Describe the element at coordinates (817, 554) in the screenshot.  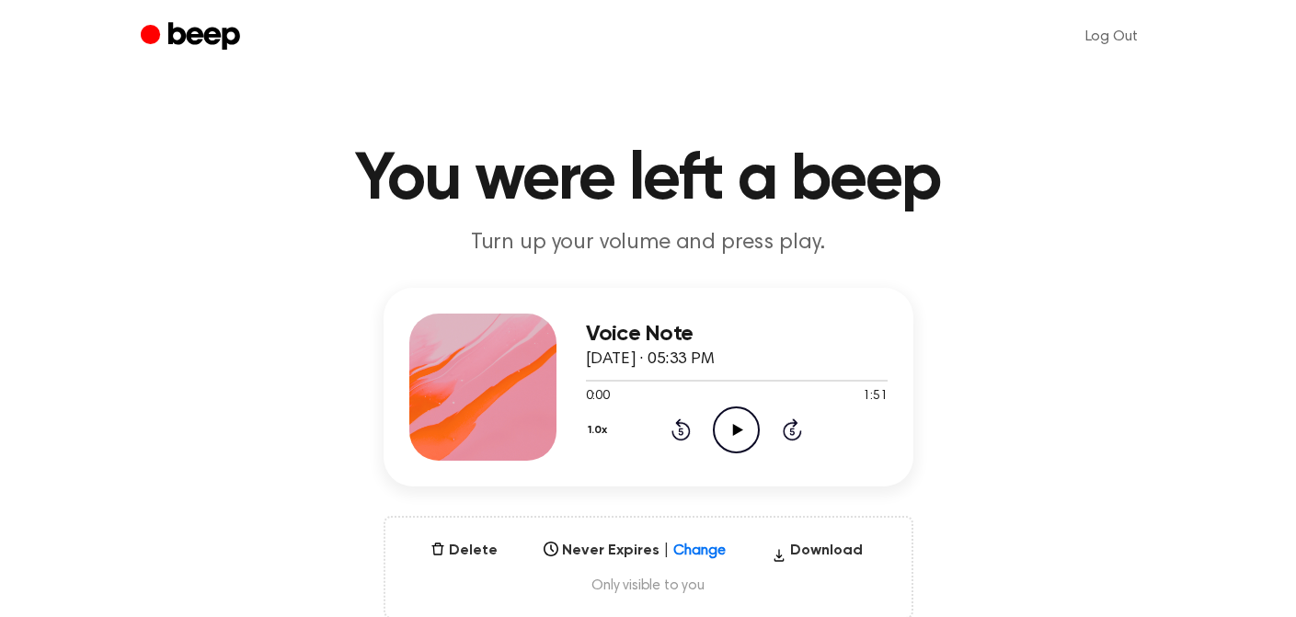
I see `button: Download` at that location.